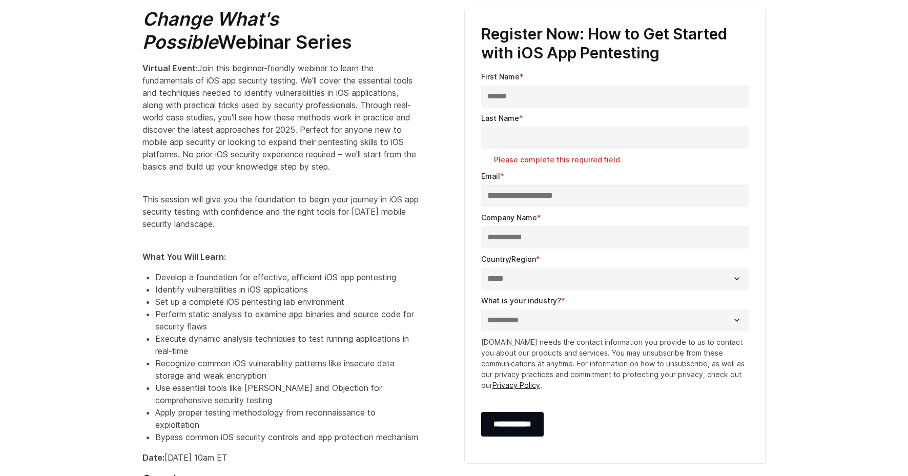  What do you see at coordinates (621, 160) in the screenshot?
I see `label: Please complete this required field.` at bounding box center [621, 160].